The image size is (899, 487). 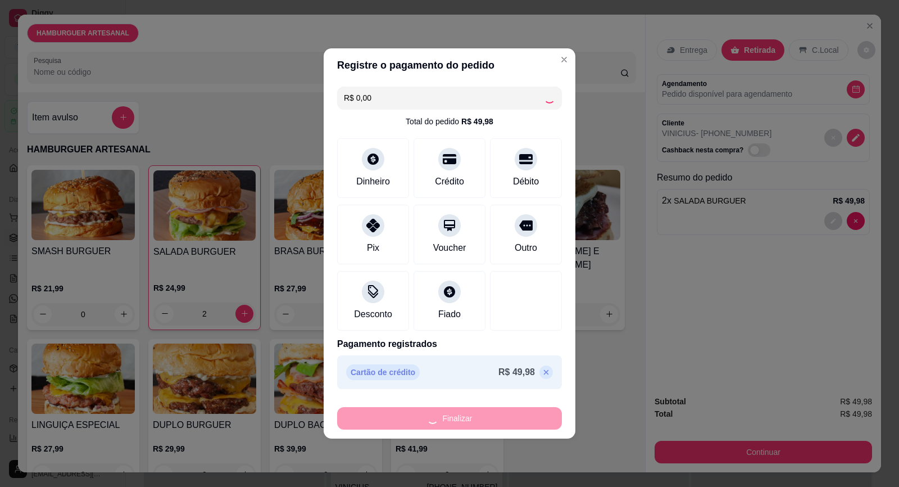 What do you see at coordinates (526, 181) in the screenshot?
I see `div: Débito` at bounding box center [526, 181].